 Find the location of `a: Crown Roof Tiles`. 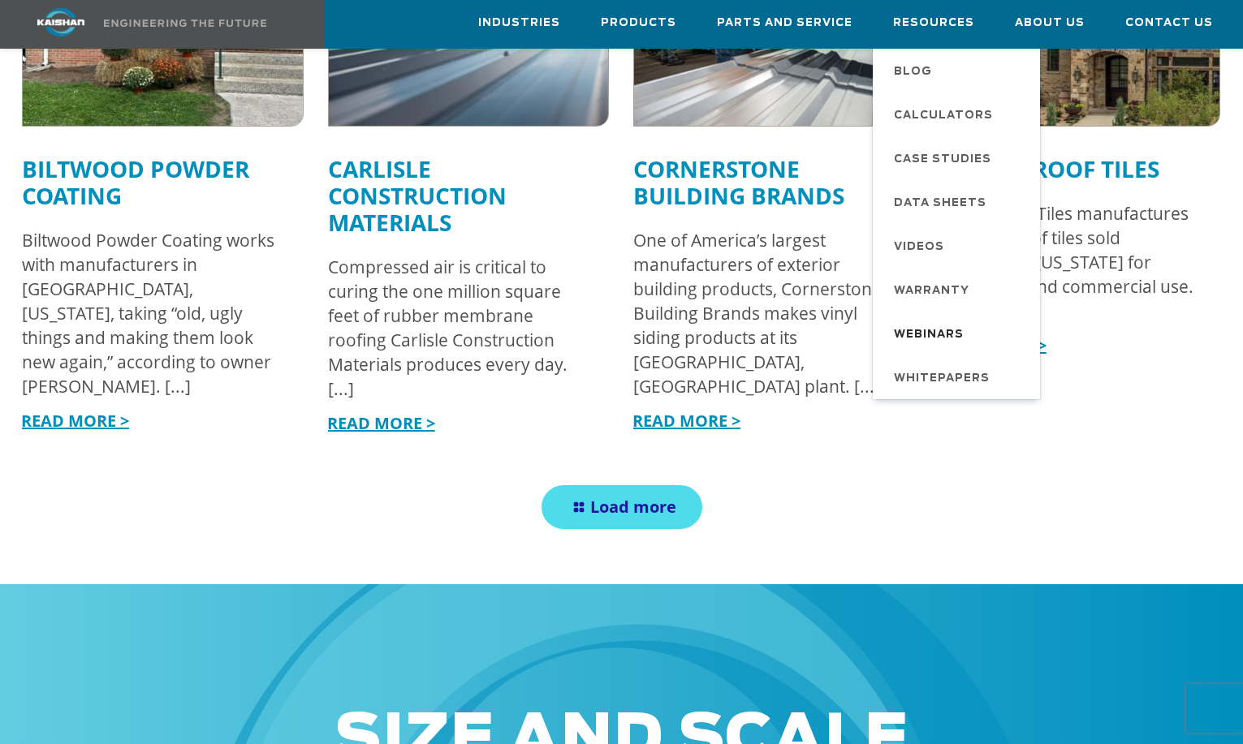

a: Crown Roof Tiles is located at coordinates (1049, 169).